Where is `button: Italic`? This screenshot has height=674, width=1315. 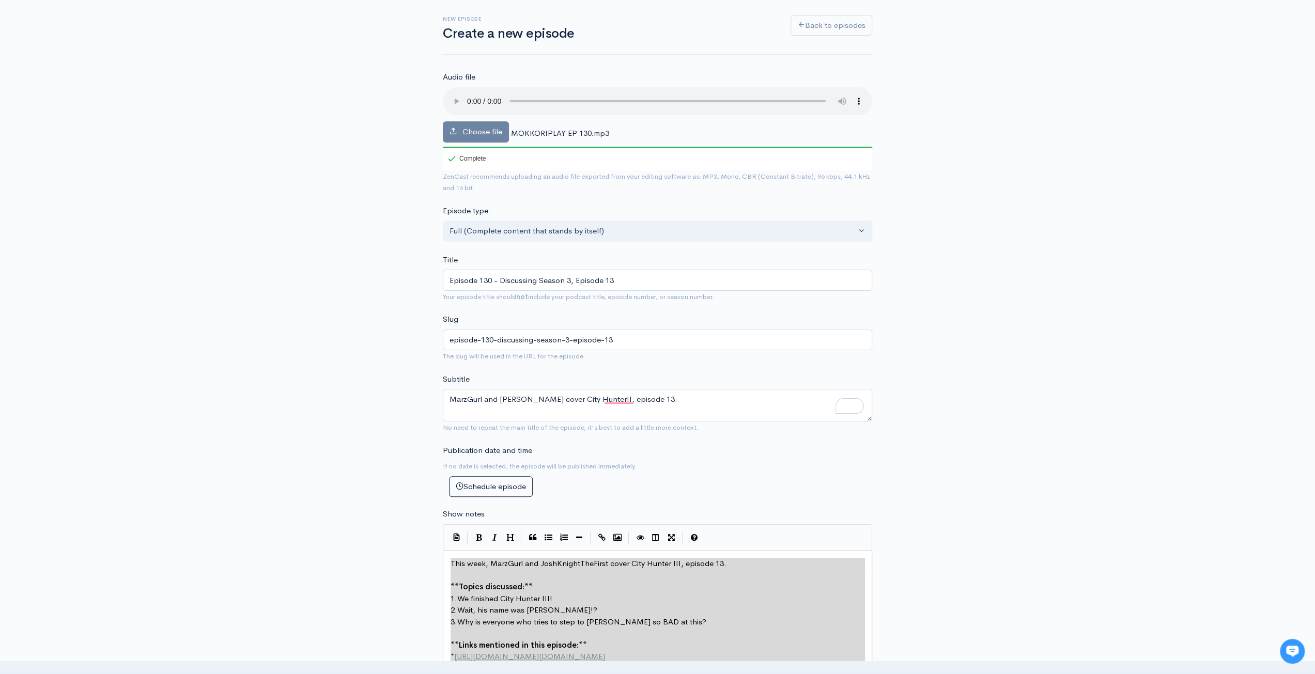
button: Italic is located at coordinates (494, 538).